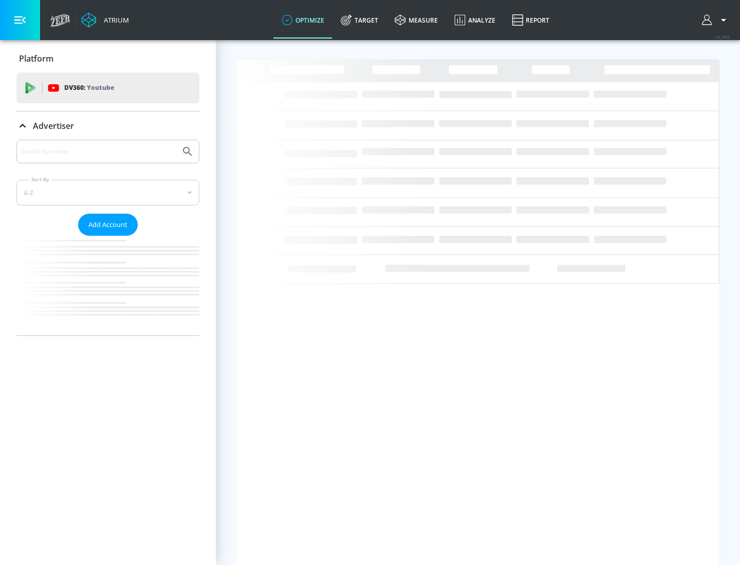  What do you see at coordinates (98, 152) in the screenshot?
I see `input: Search by name` at bounding box center [98, 152].